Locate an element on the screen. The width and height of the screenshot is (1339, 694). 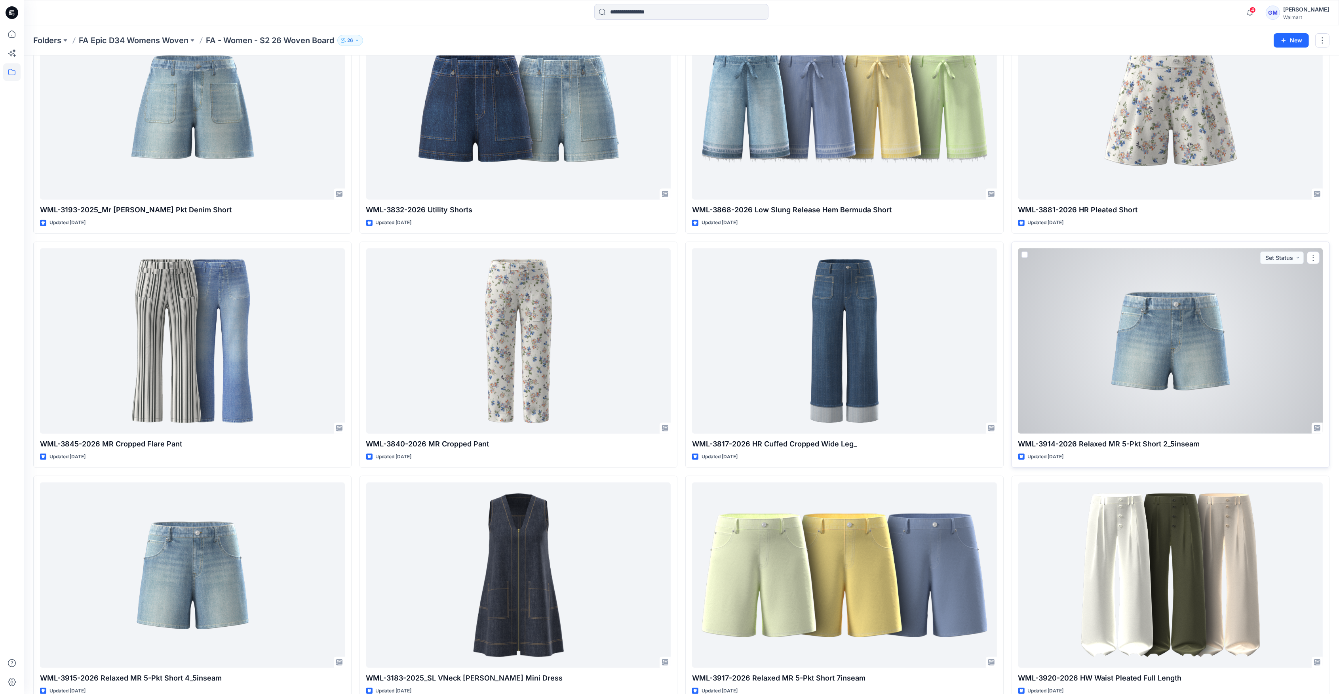
button: 26 is located at coordinates (350, 40).